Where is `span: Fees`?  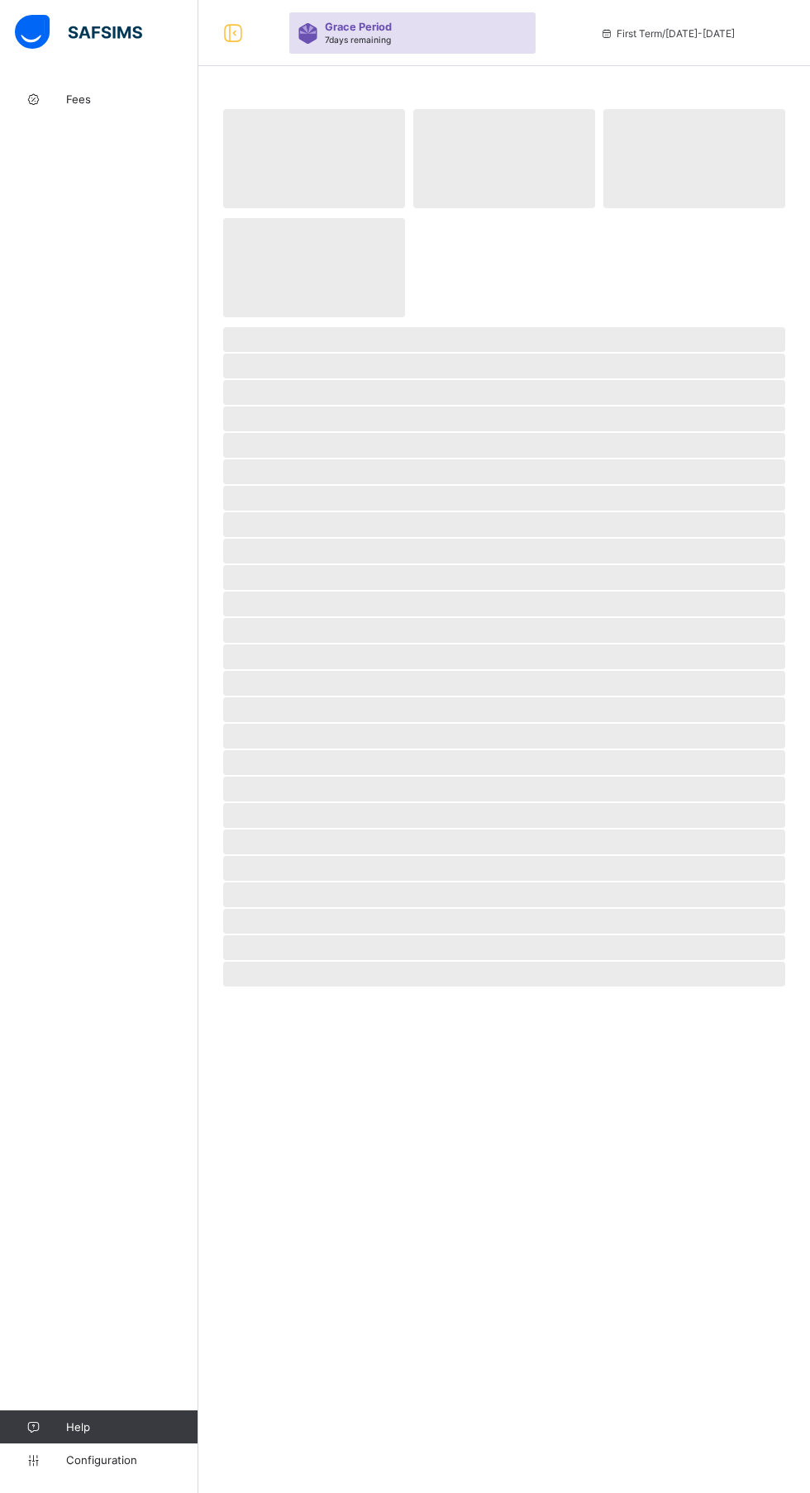
span: Fees is located at coordinates (132, 99).